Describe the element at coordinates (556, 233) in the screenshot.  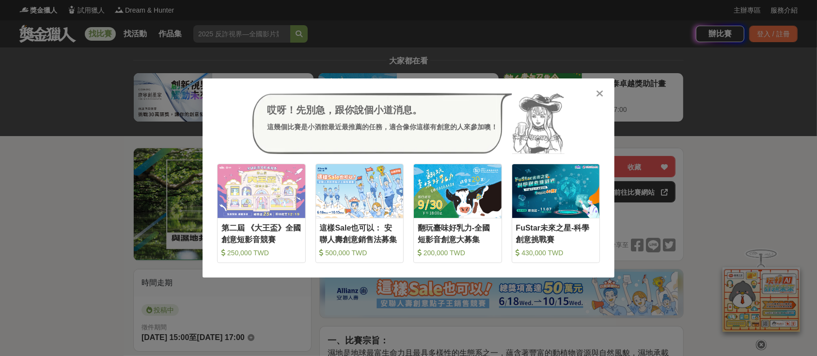
I see `div: FuStar未來之星-科學創意挑戰賽` at that location.